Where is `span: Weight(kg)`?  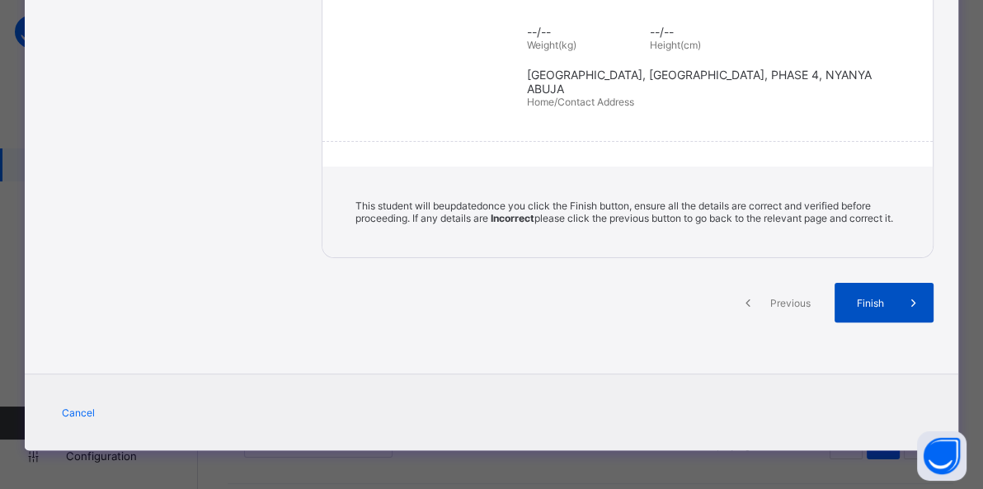 span: Weight(kg) is located at coordinates (552, 45).